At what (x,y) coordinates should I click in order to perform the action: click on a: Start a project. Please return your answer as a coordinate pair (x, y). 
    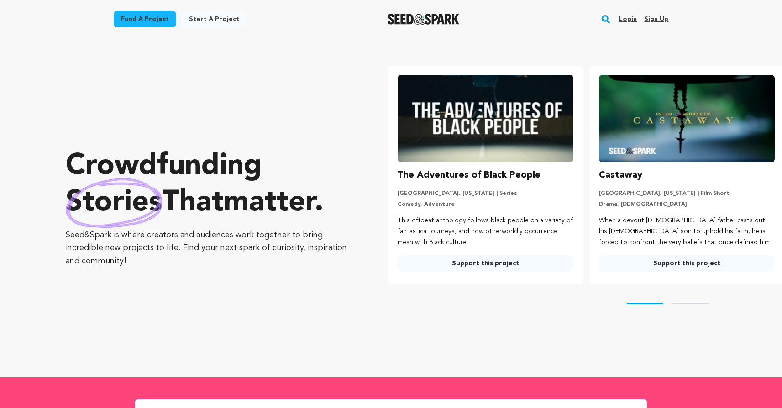
    Looking at the image, I should click on (214, 19).